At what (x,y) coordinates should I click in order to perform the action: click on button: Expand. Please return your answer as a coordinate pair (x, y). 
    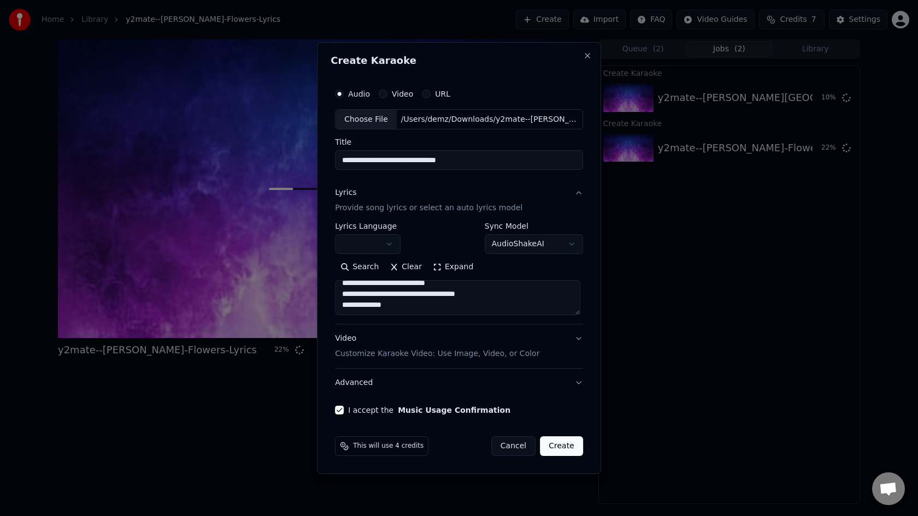
    Looking at the image, I should click on (453, 268).